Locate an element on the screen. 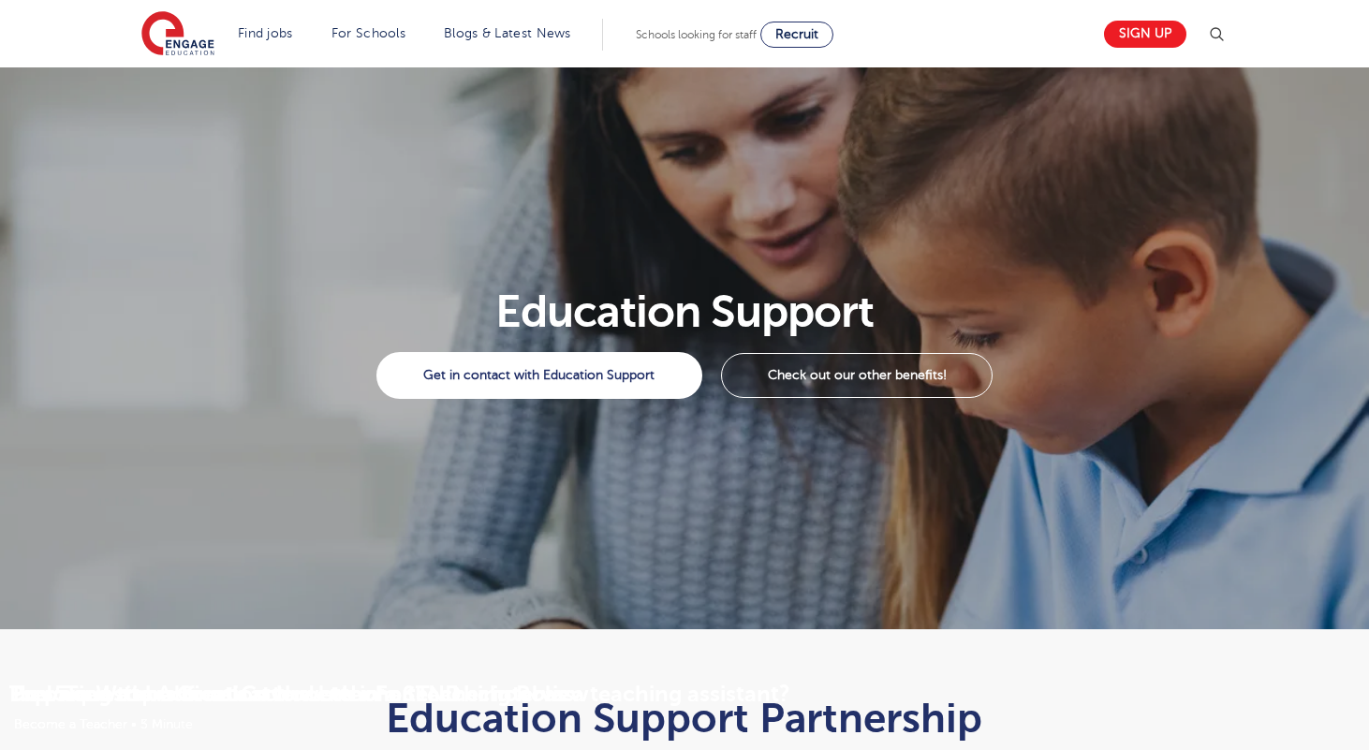 The height and width of the screenshot is (750, 1369). a: Check out our other benefits! is located at coordinates (857, 375).